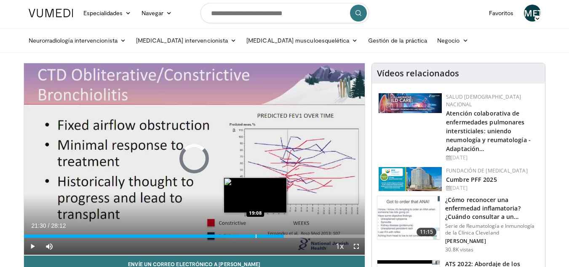 Image resolution: width=569 pixels, height=267 pixels. Describe the element at coordinates (398, 40) in the screenshot. I see `font: Gestión de la práctica` at that location.